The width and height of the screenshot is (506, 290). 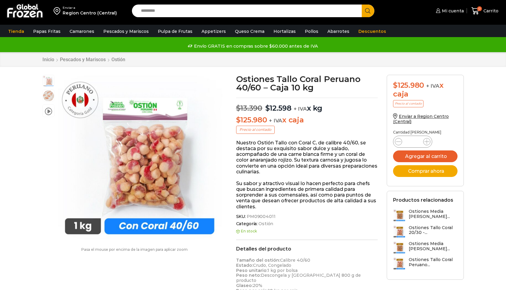 I want to click on span: 0, so click(x=480, y=9).